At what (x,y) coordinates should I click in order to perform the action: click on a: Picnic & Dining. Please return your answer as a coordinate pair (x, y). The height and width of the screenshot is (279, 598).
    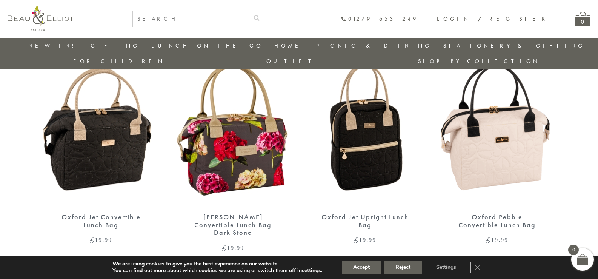
    Looking at the image, I should click on (374, 46).